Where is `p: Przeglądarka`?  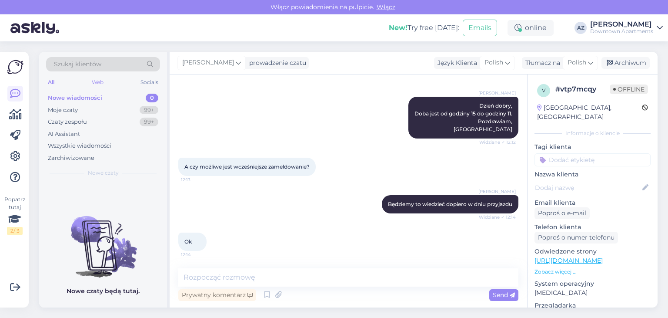 p: Przeglądarka is located at coordinates (592, 305).